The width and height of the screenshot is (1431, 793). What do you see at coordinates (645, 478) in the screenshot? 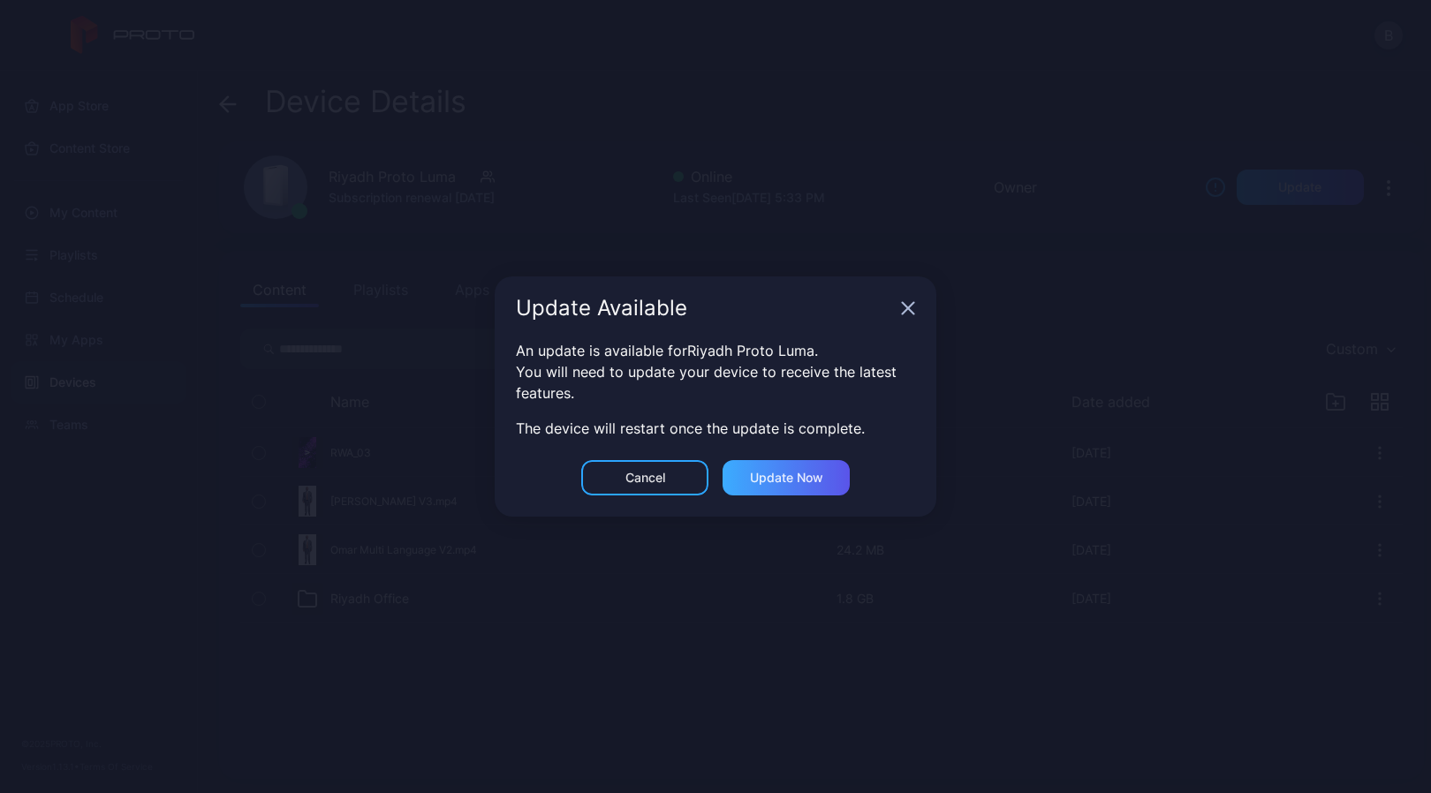
I see `div: Cancel` at bounding box center [645, 478].